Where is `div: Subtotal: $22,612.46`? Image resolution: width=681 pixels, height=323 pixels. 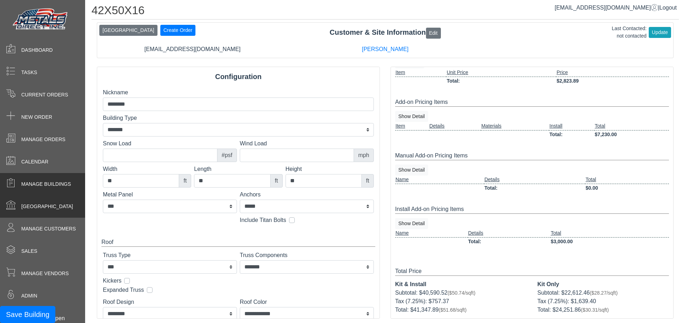
div: Subtotal: $22,612.46 is located at coordinates (603, 293).